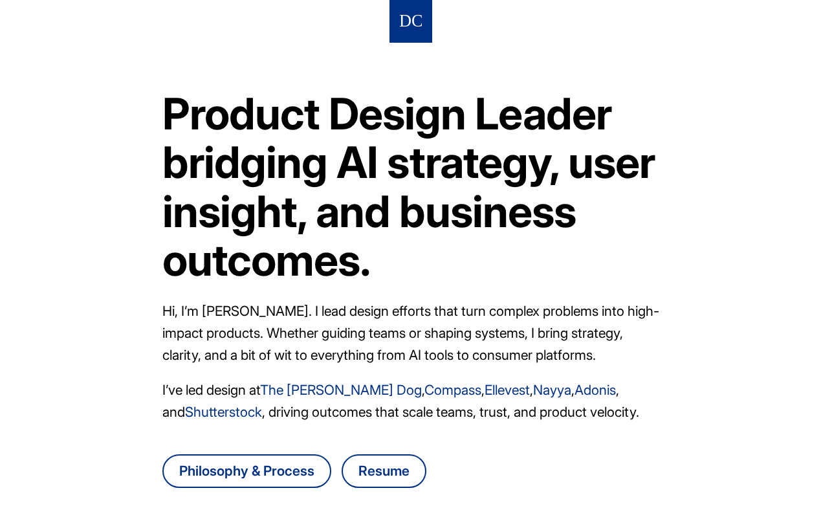  I want to click on a: Compass, so click(453, 389).